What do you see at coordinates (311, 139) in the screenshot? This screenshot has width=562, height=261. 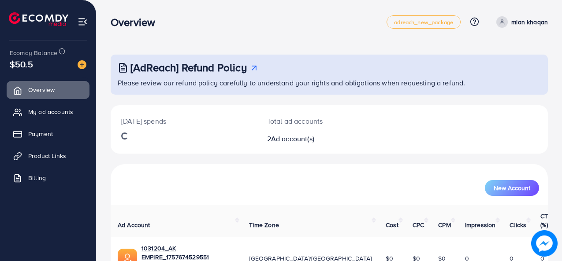 I see `h2: 2` at bounding box center [311, 139].